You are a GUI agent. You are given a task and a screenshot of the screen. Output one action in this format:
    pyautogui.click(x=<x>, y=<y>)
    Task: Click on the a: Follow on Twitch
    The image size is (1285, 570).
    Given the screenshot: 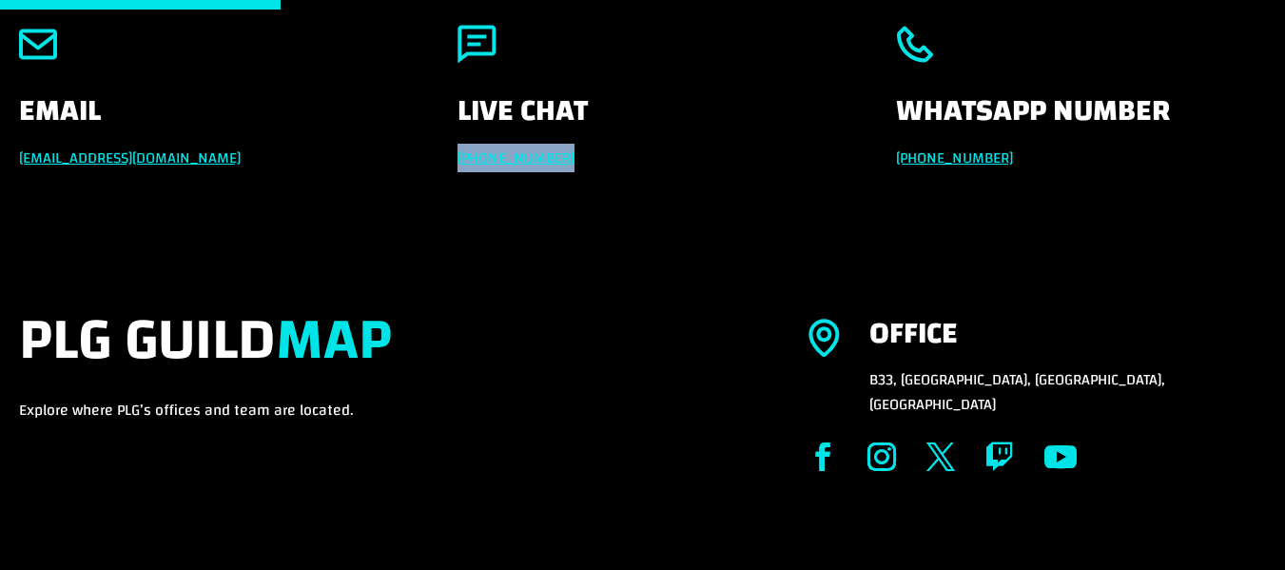 What is the action you would take?
    pyautogui.click(x=1000, y=457)
    